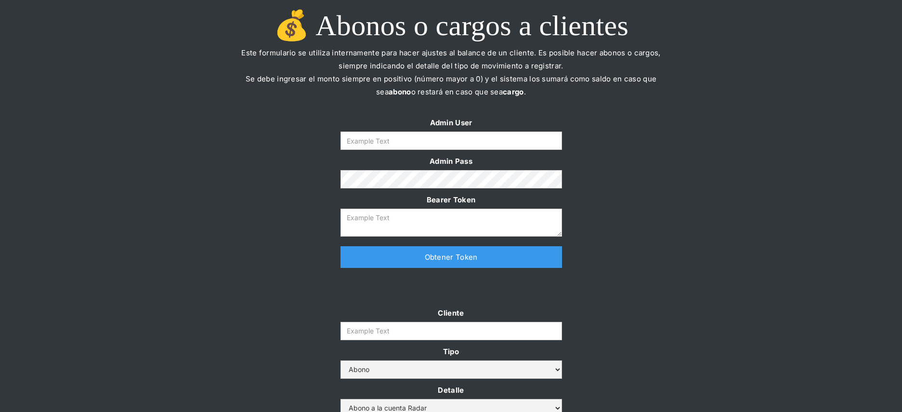 The image size is (902, 412). I want to click on a: Obtener Token, so click(451, 257).